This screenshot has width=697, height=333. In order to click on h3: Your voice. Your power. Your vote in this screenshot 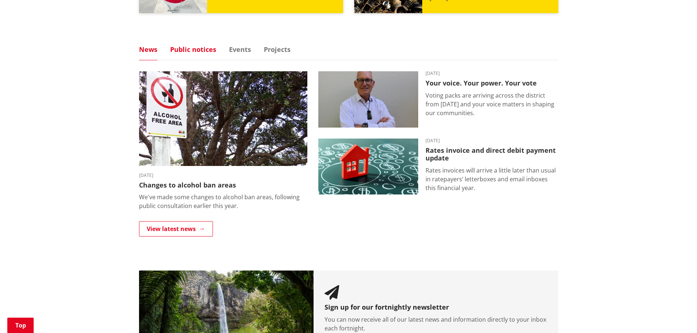, I will do `click(492, 83)`.